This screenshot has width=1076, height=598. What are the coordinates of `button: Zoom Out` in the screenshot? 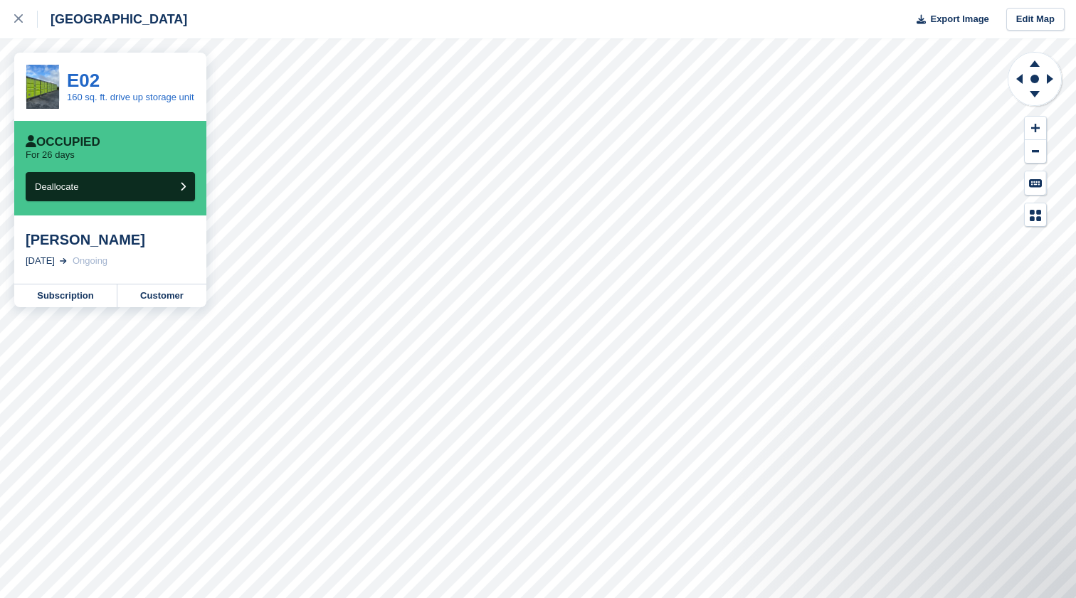 It's located at (1035, 152).